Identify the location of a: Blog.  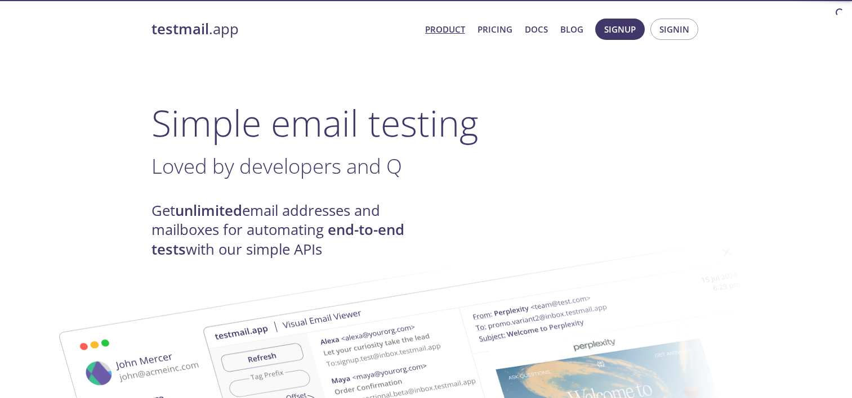
(571, 29).